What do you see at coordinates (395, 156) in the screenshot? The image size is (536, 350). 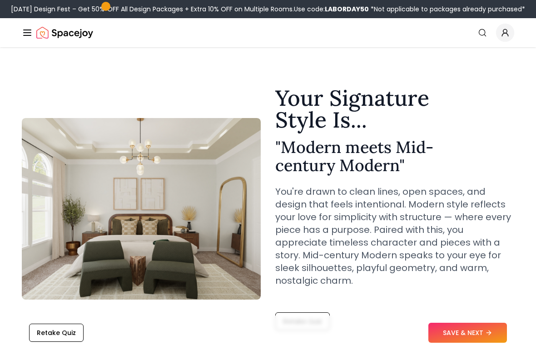 I see `h2: " Modern meets Mid-century Modern "` at bounding box center [395, 156].